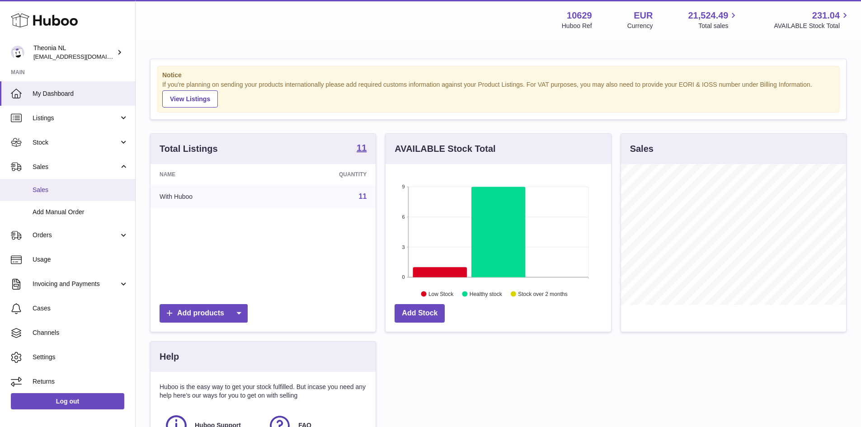 This screenshot has width=861, height=427. I want to click on th: Quantity, so click(322, 174).